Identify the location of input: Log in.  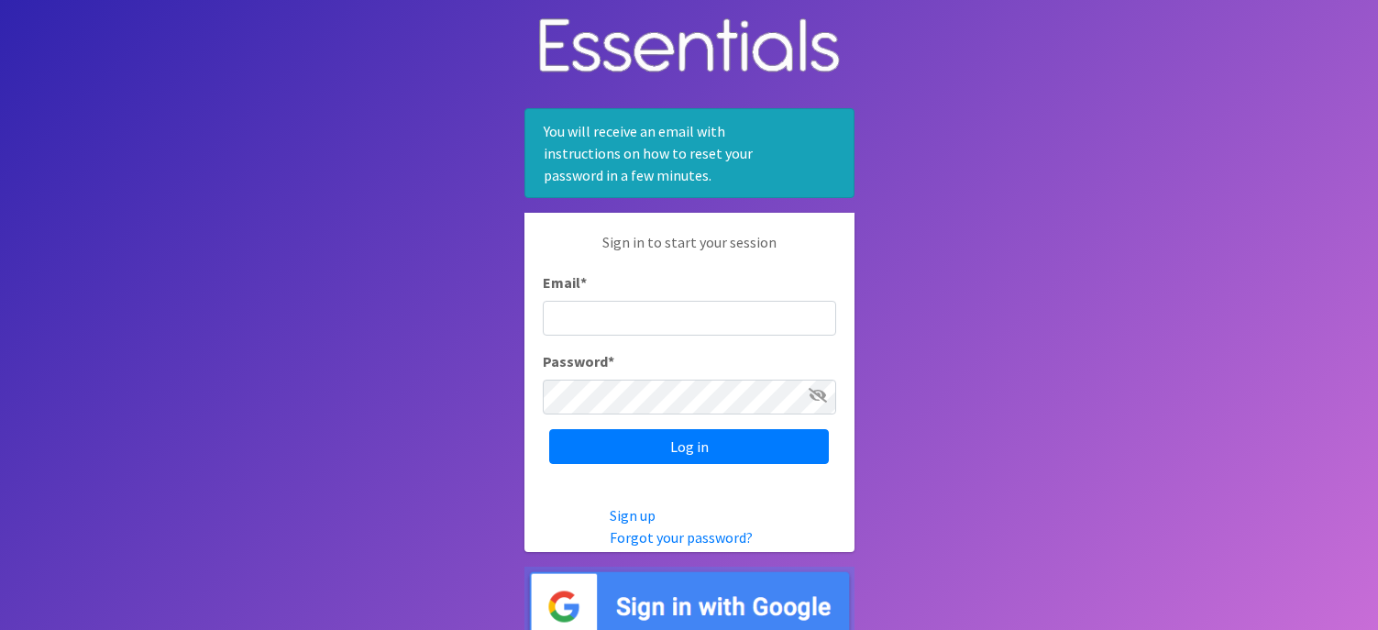
(689, 447).